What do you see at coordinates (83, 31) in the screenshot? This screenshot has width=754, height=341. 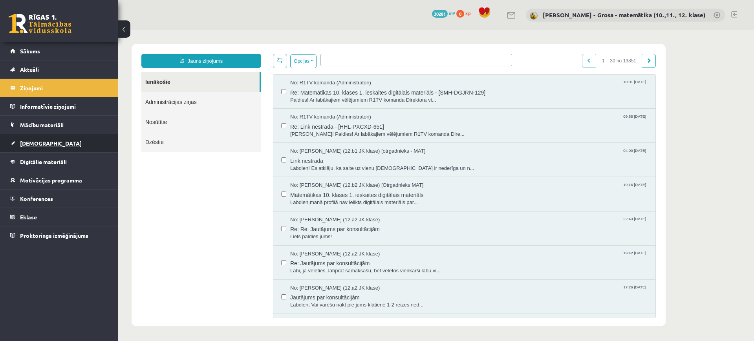 I see `a: Jauns ziņojums` at bounding box center [83, 31].